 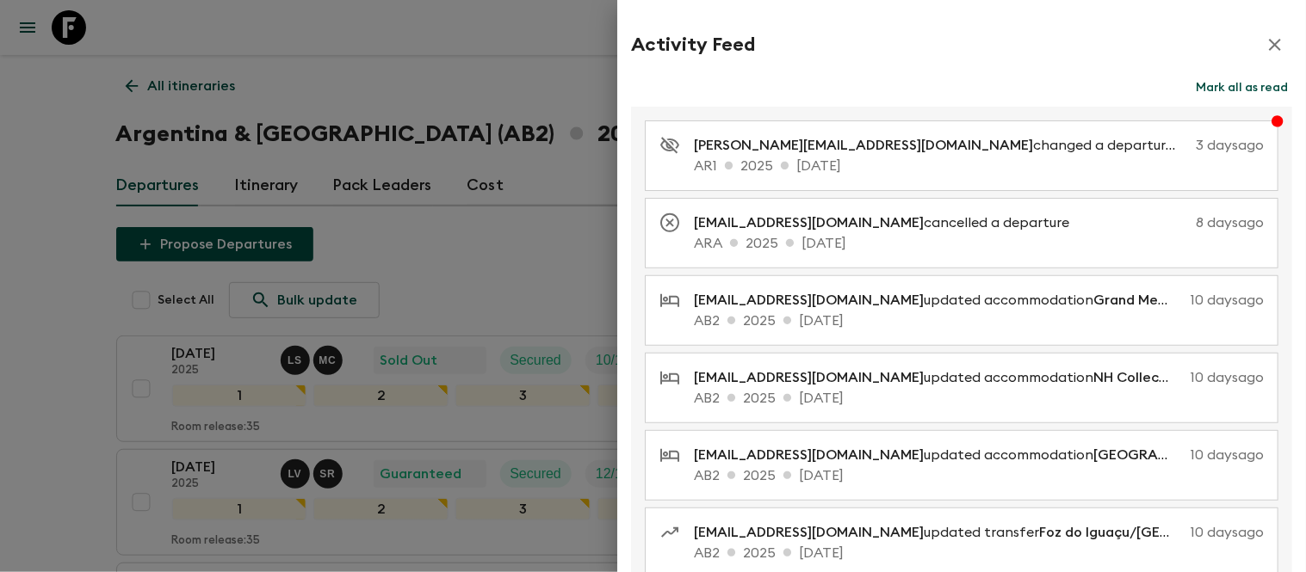 What do you see at coordinates (941, 145) in the screenshot?
I see `p: changed a departure visibility to draft` at bounding box center [941, 145].